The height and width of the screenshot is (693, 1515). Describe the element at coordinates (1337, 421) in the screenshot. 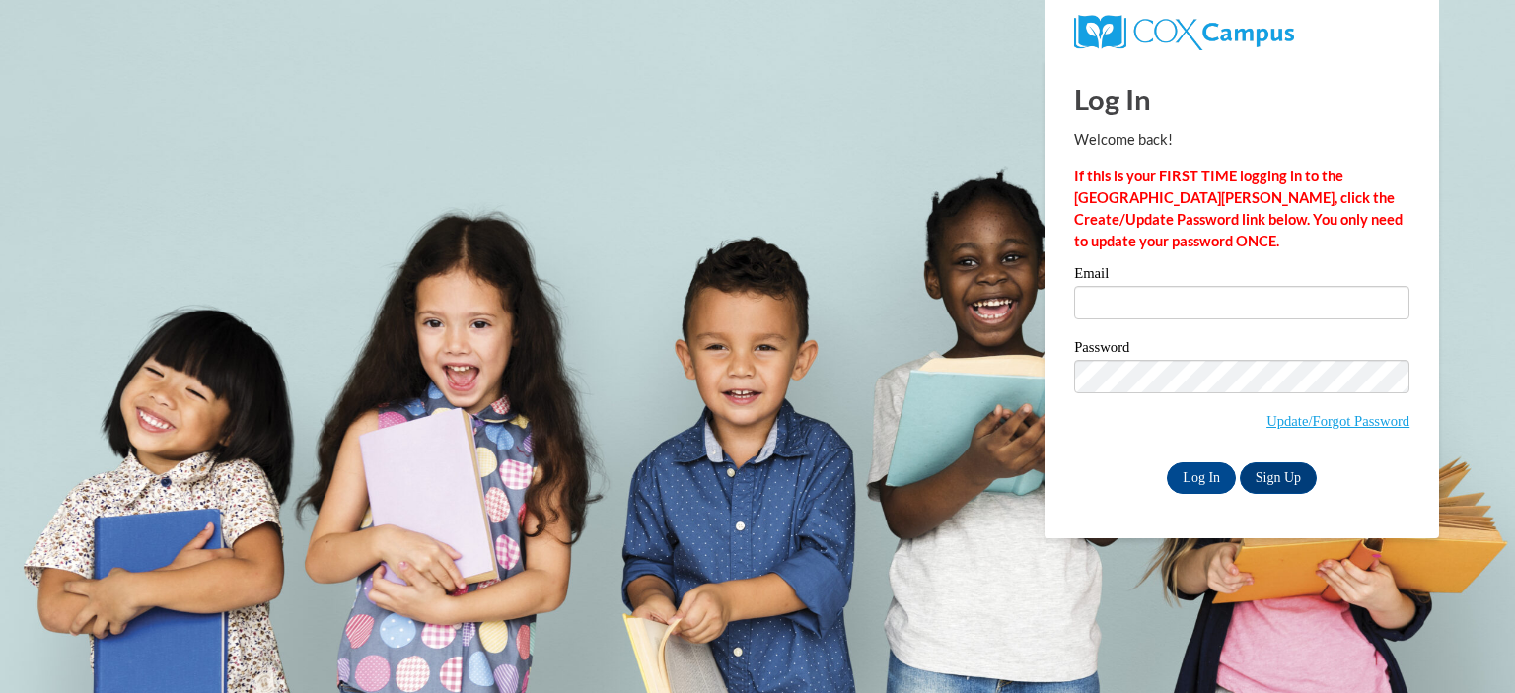

I see `a: Update/Forgot Password` at that location.